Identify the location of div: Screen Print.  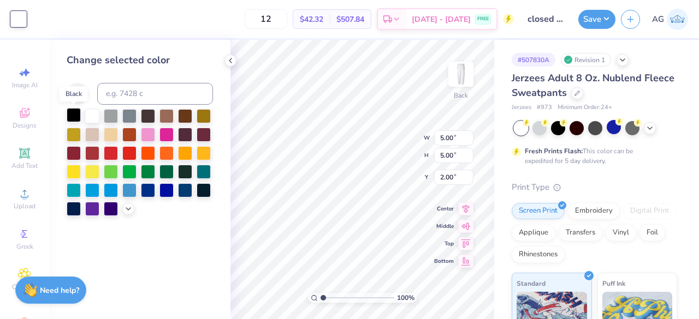
(538, 211).